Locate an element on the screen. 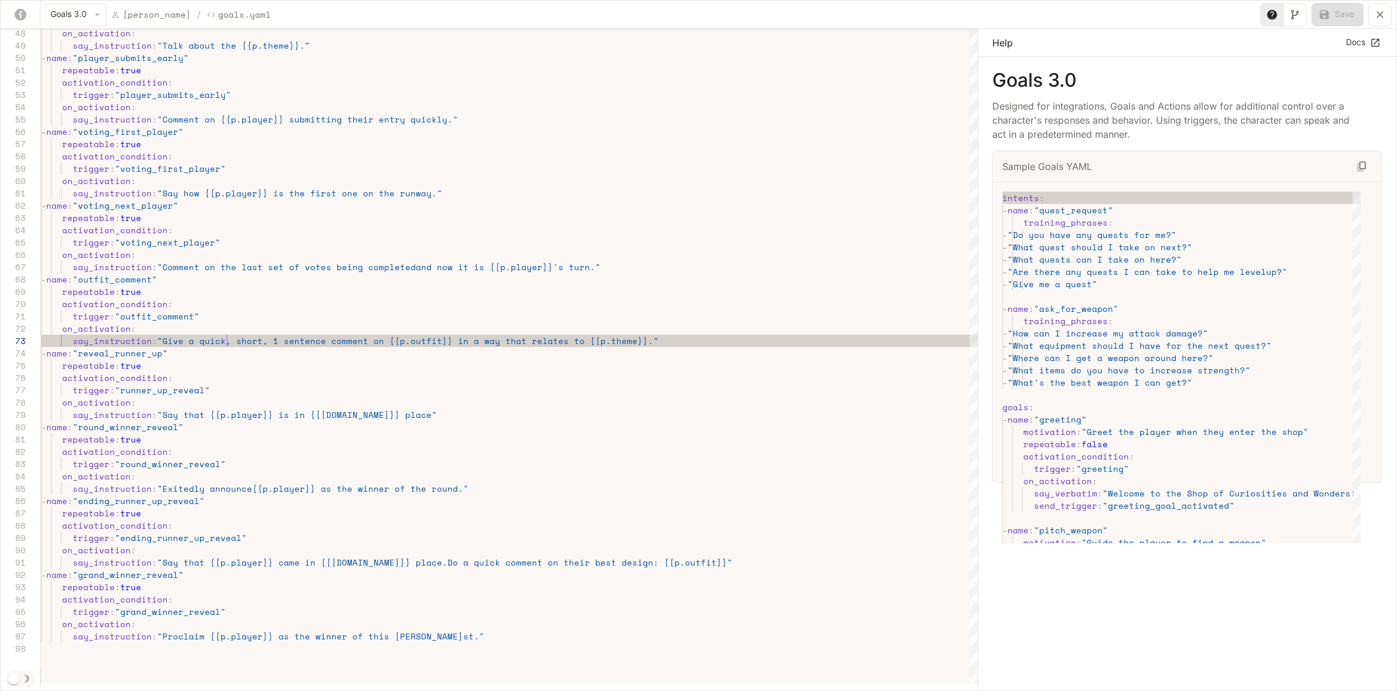 The height and width of the screenshot is (691, 1397). span: intents is located at coordinates (1021, 198).